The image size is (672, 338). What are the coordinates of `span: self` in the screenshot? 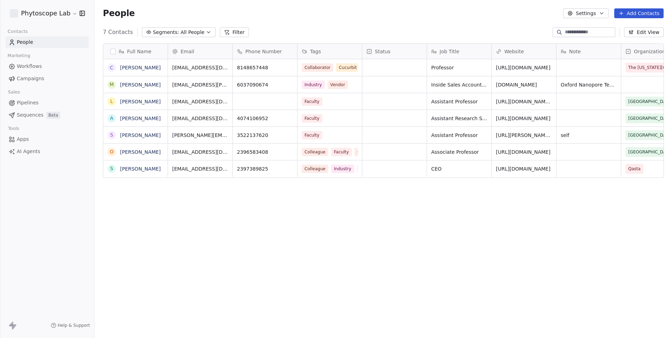 It's located at (589, 135).